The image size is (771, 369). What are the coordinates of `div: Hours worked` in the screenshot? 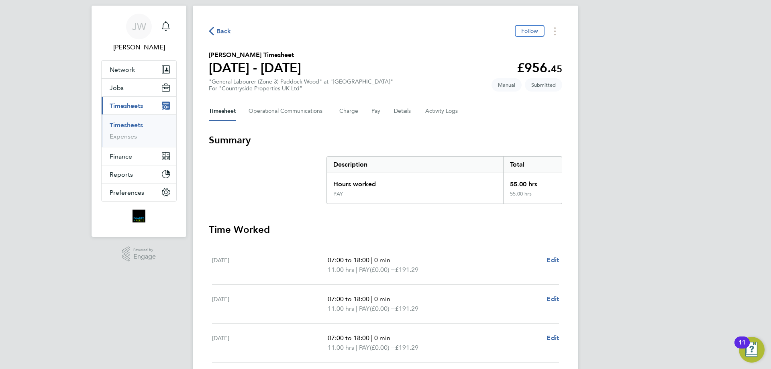 It's located at (415, 182).